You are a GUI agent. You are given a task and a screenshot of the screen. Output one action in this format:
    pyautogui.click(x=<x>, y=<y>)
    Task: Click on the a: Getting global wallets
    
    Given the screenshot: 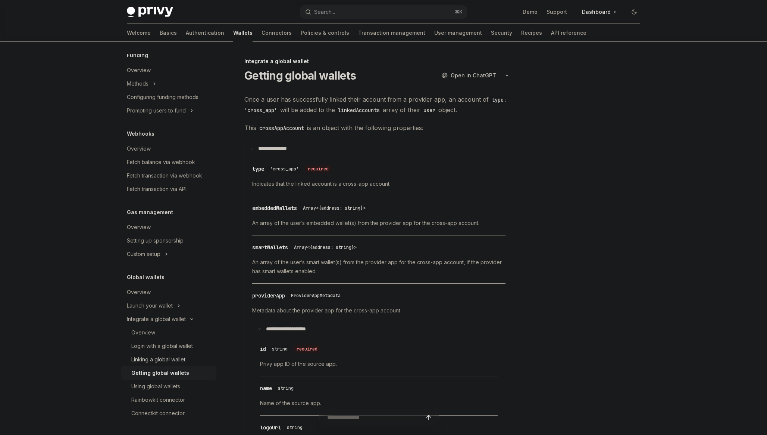 What is the action you would take?
    pyautogui.click(x=169, y=373)
    